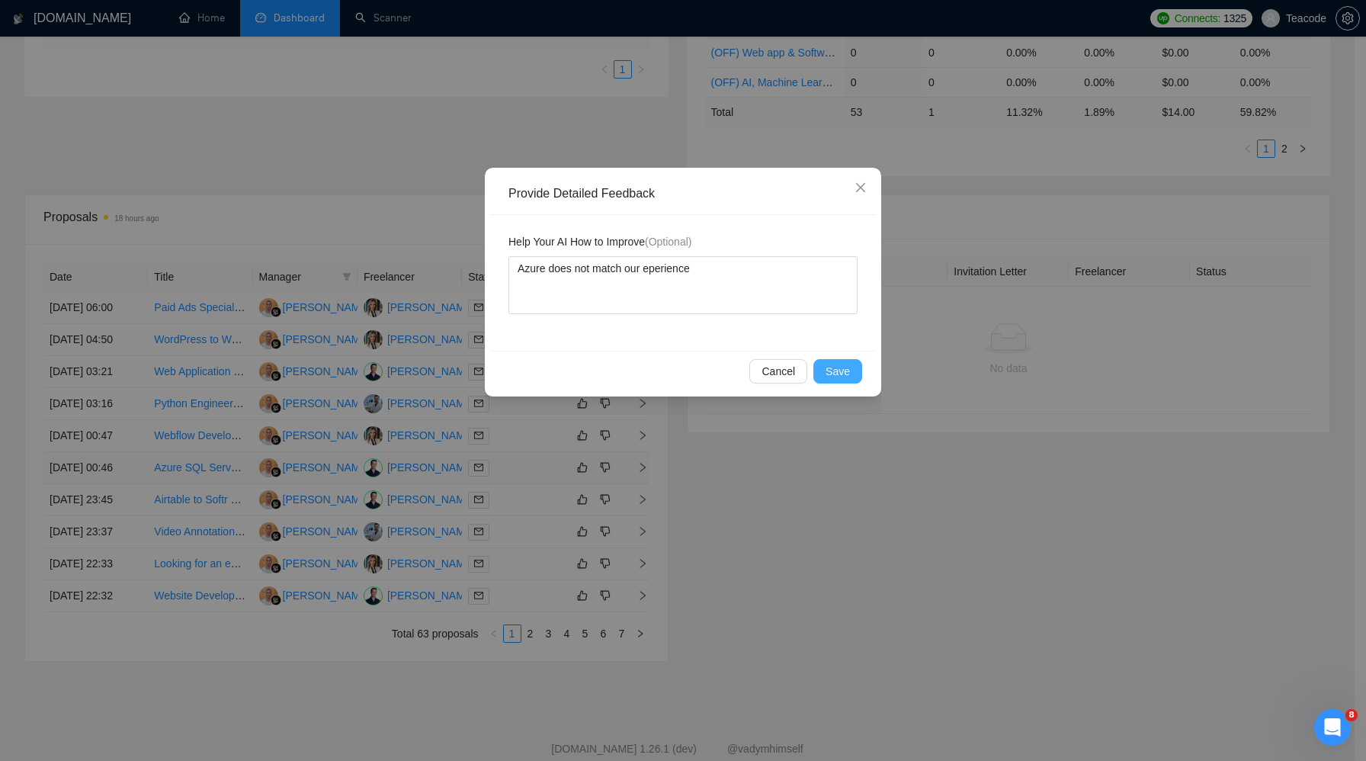  What do you see at coordinates (838, 371) in the screenshot?
I see `button: Save` at bounding box center [838, 371].